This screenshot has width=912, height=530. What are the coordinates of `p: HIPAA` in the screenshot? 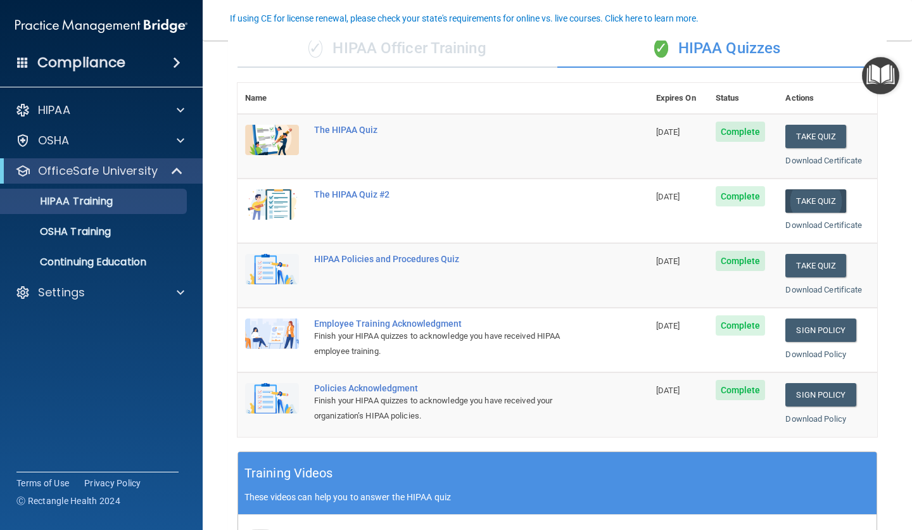 It's located at (54, 110).